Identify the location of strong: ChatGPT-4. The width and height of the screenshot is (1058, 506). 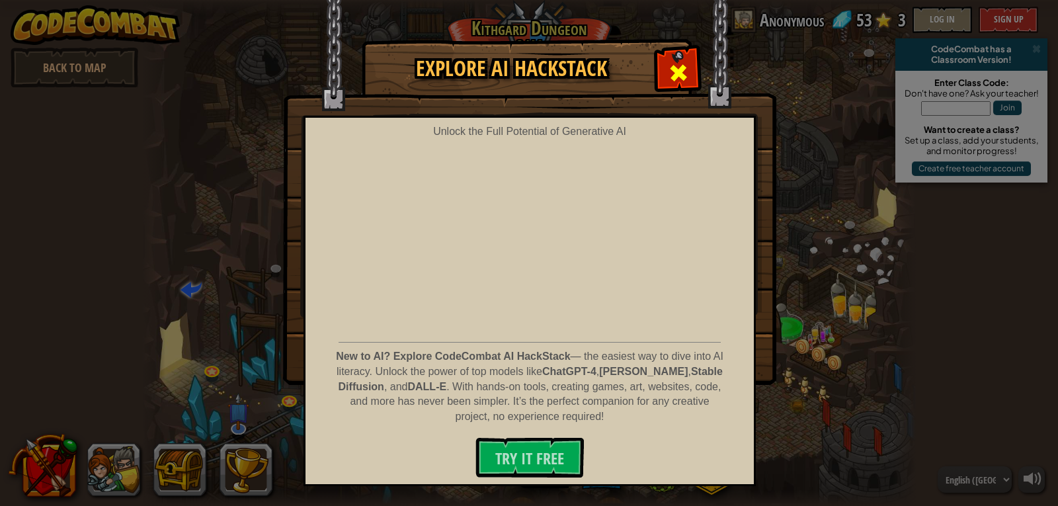
(569, 371).